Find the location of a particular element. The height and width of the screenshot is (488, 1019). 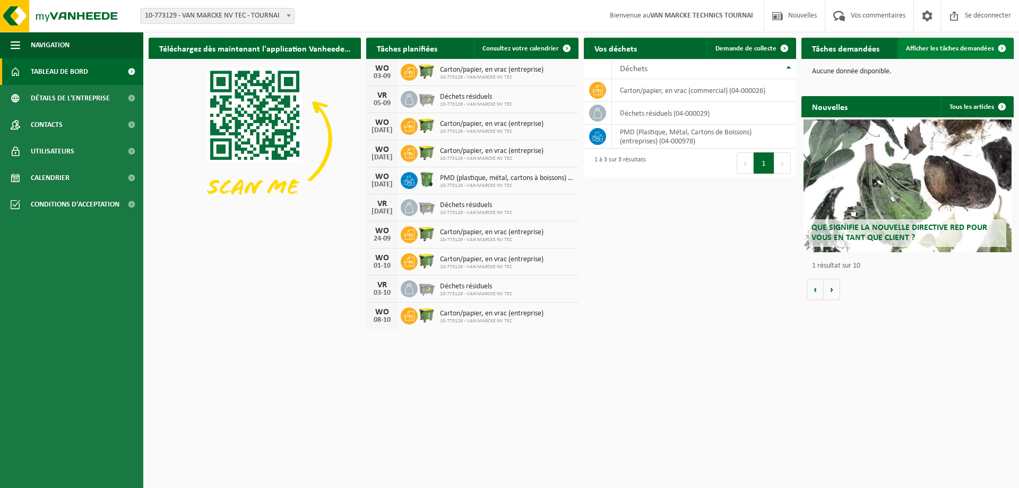

font: Conditions d'acceptation is located at coordinates (75, 204).